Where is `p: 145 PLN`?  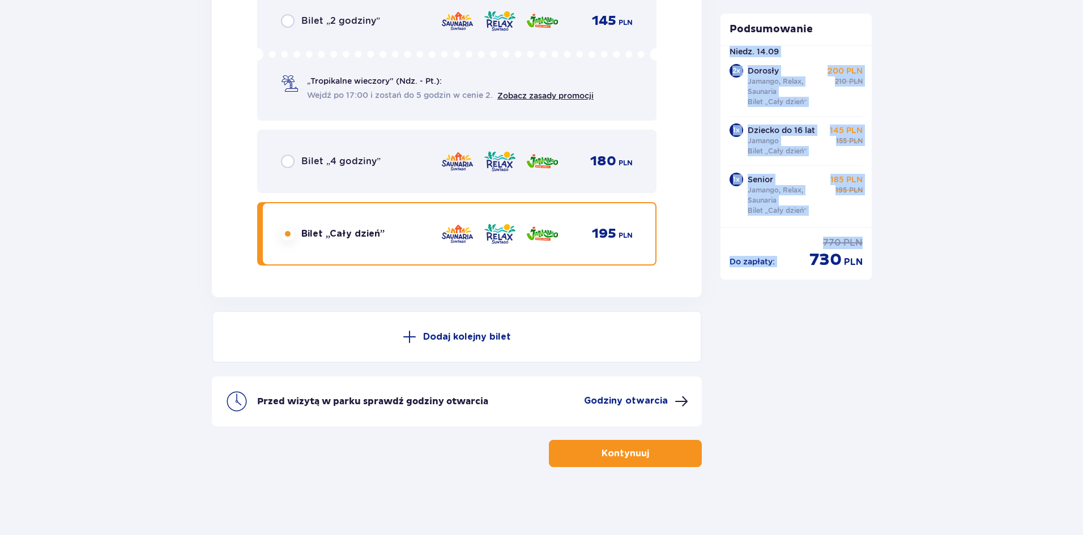 p: 145 PLN is located at coordinates (846, 130).